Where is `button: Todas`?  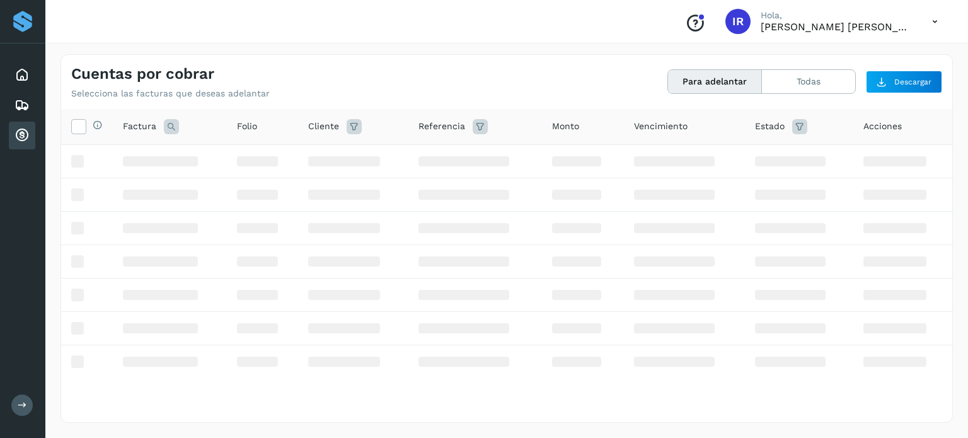
button: Todas is located at coordinates (808, 81).